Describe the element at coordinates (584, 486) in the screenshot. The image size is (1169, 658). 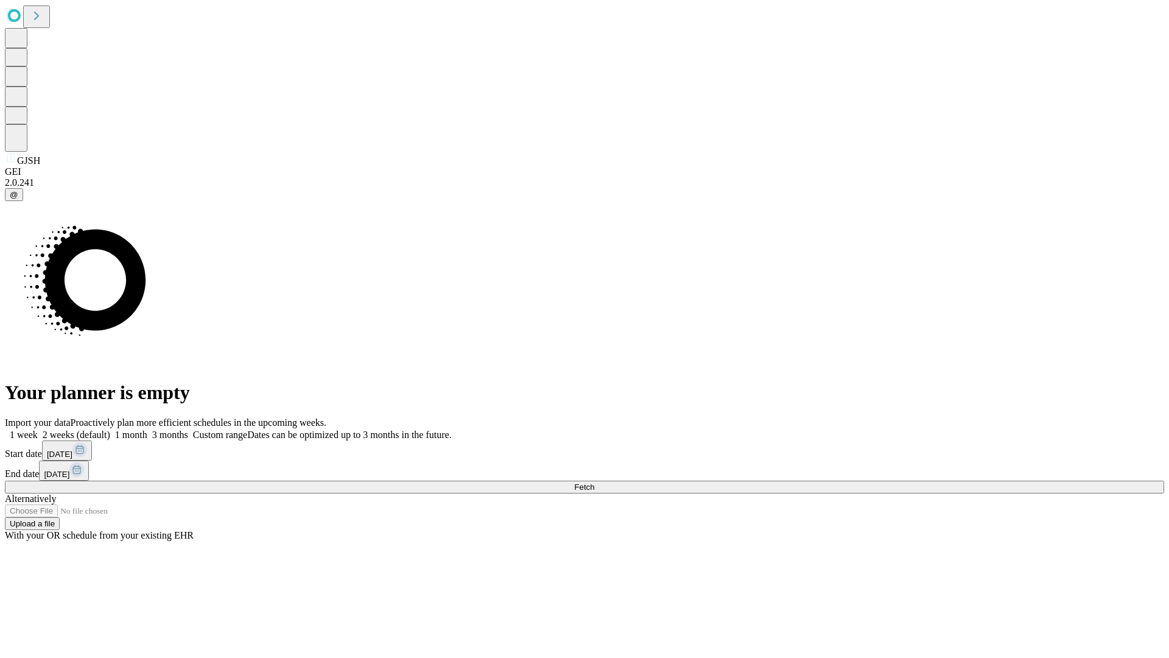
I see `span: Fetch` at that location.